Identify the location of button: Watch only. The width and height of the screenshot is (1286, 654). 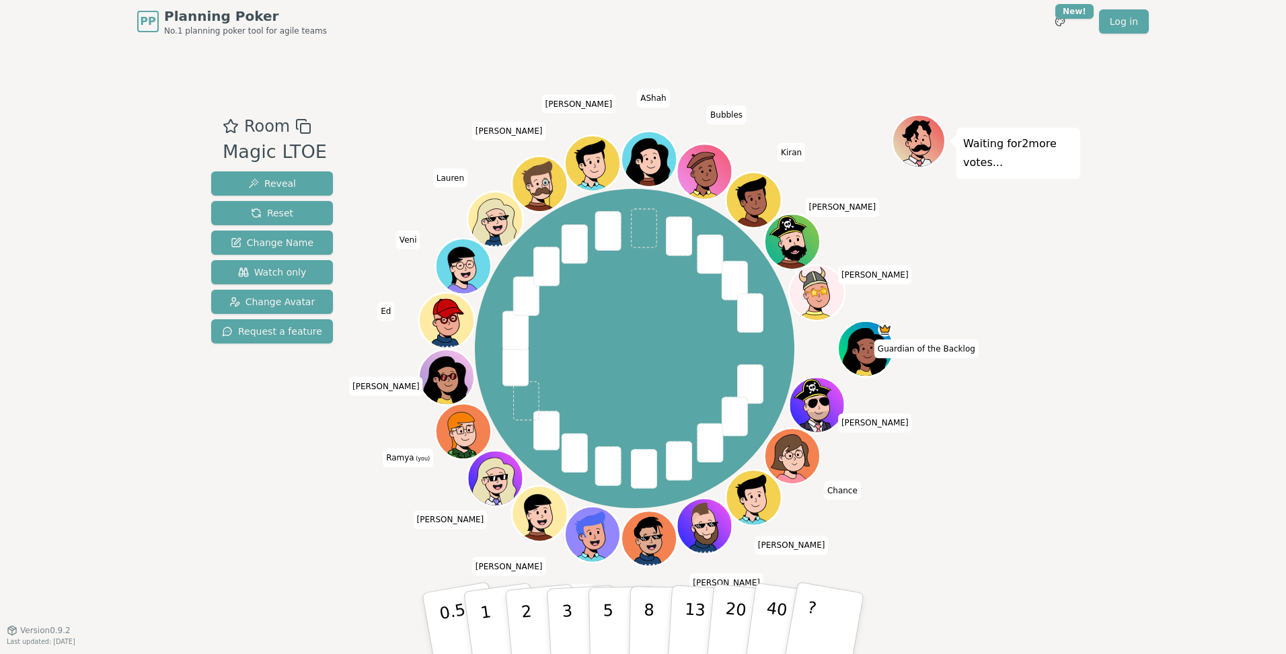
(272, 272).